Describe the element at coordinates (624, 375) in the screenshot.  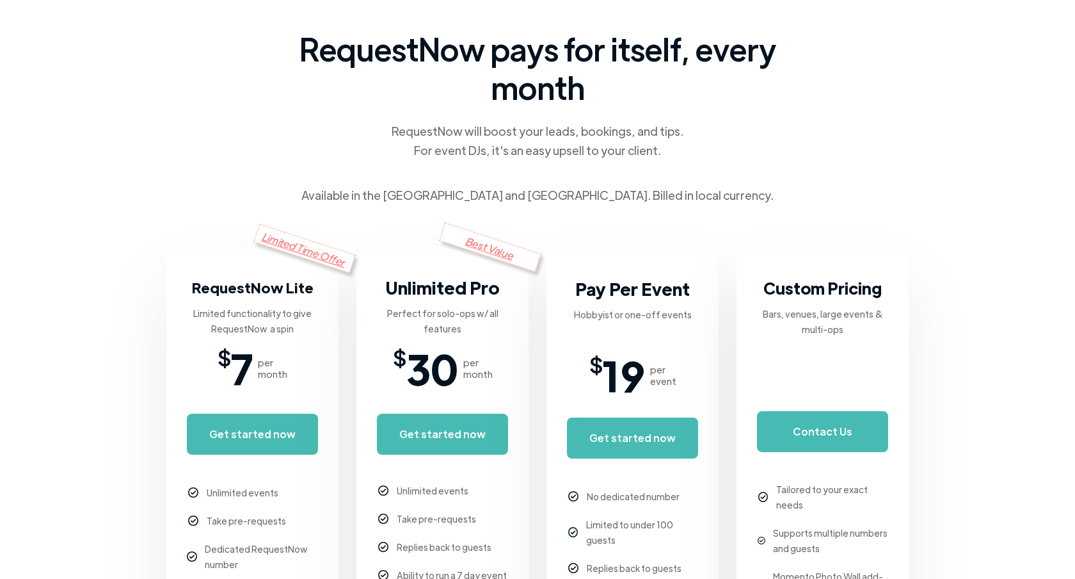
I see `span: 19` at that location.